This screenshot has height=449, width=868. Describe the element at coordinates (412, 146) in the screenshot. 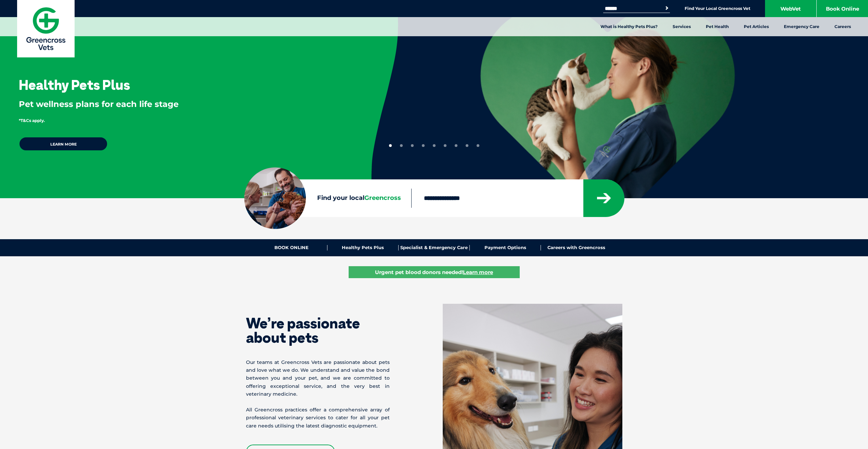

I see `button: 3 of 9` at that location.